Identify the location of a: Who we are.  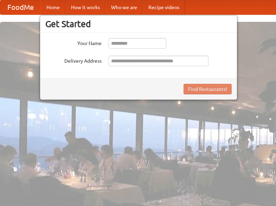
(124, 7).